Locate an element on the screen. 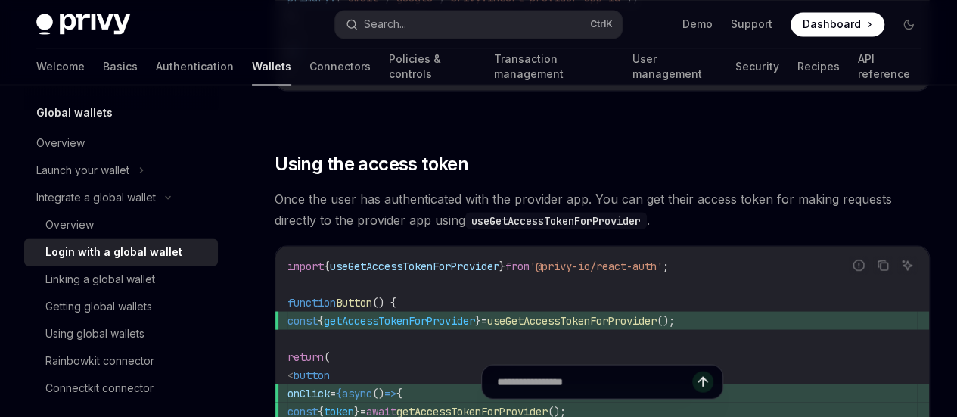 This screenshot has height=417, width=957. a: Welcome is located at coordinates (61, 67).